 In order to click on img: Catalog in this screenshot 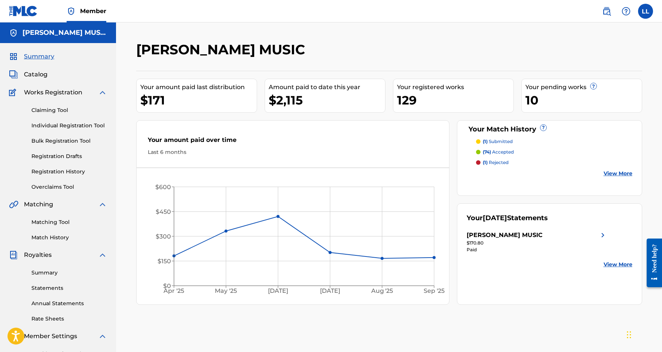, I will do `click(13, 74)`.